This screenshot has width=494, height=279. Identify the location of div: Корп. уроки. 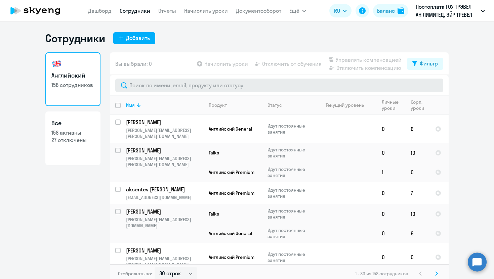
(420, 105).